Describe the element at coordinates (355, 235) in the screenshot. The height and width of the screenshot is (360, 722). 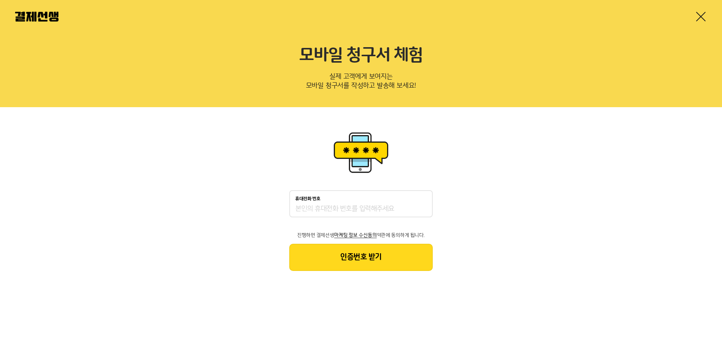
I see `span: 마케팅 정보 수신동의` at that location.